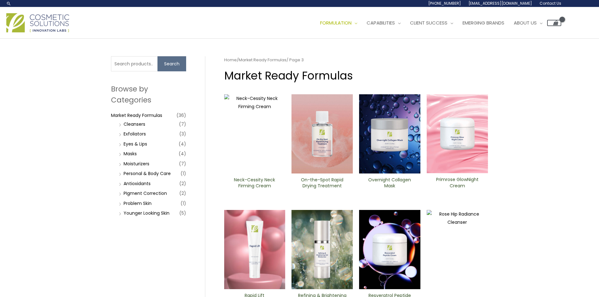 Image resolution: width=599 pixels, height=297 pixels. What do you see at coordinates (483, 23) in the screenshot?
I see `span: Emerging Brands` at bounding box center [483, 23].